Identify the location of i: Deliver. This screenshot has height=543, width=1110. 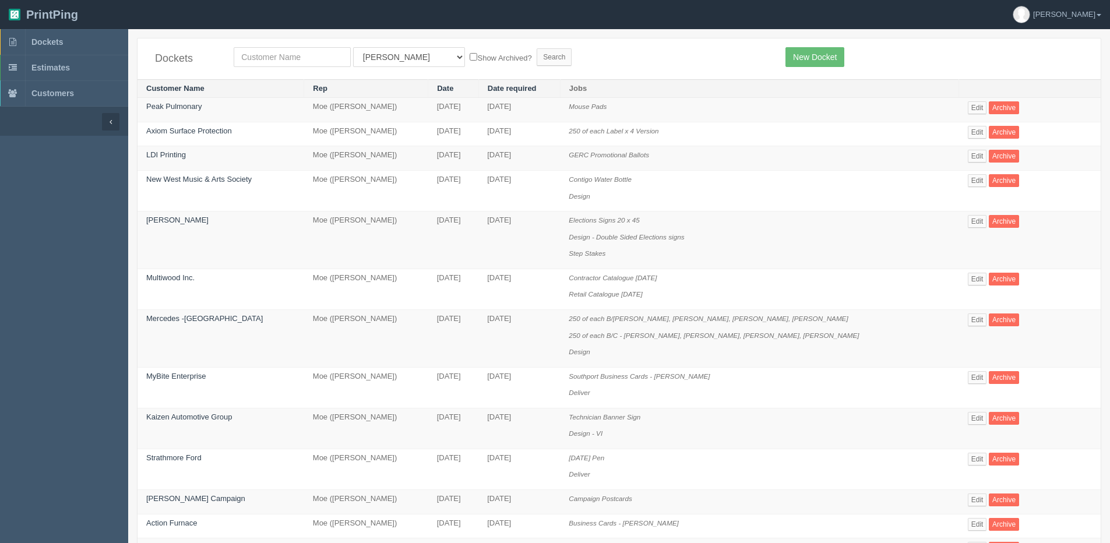
(579, 392).